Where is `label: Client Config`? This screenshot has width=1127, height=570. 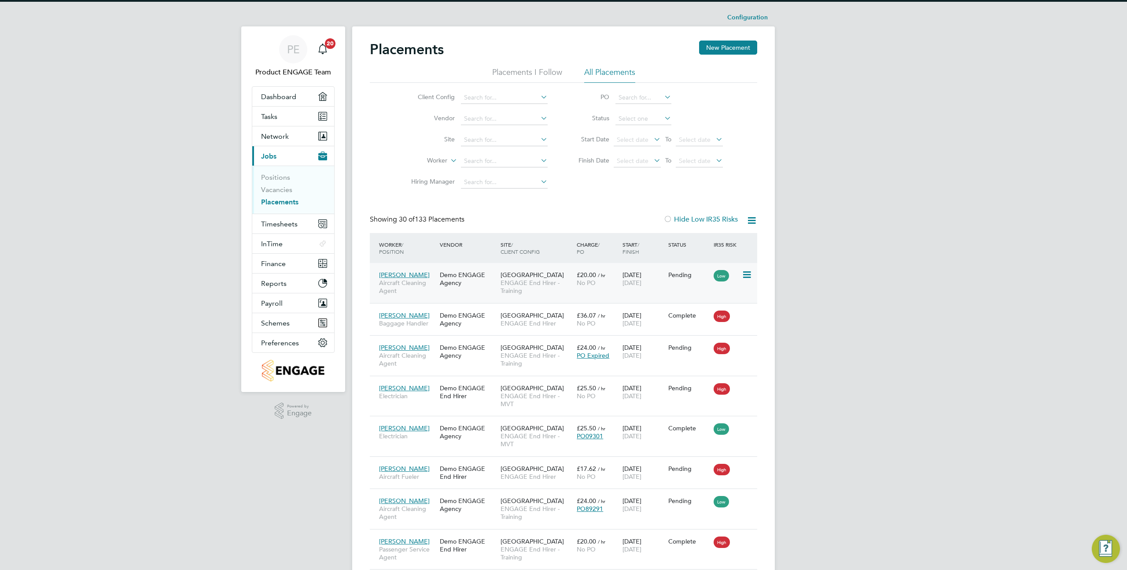 label: Client Config is located at coordinates (429, 97).